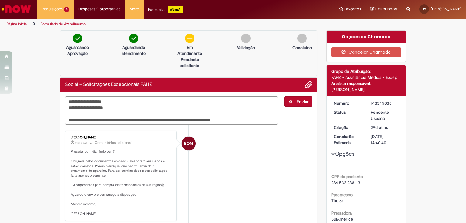  What do you see at coordinates (133, 50) in the screenshot?
I see `p: Aguardando atendimento` at bounding box center [133, 50].